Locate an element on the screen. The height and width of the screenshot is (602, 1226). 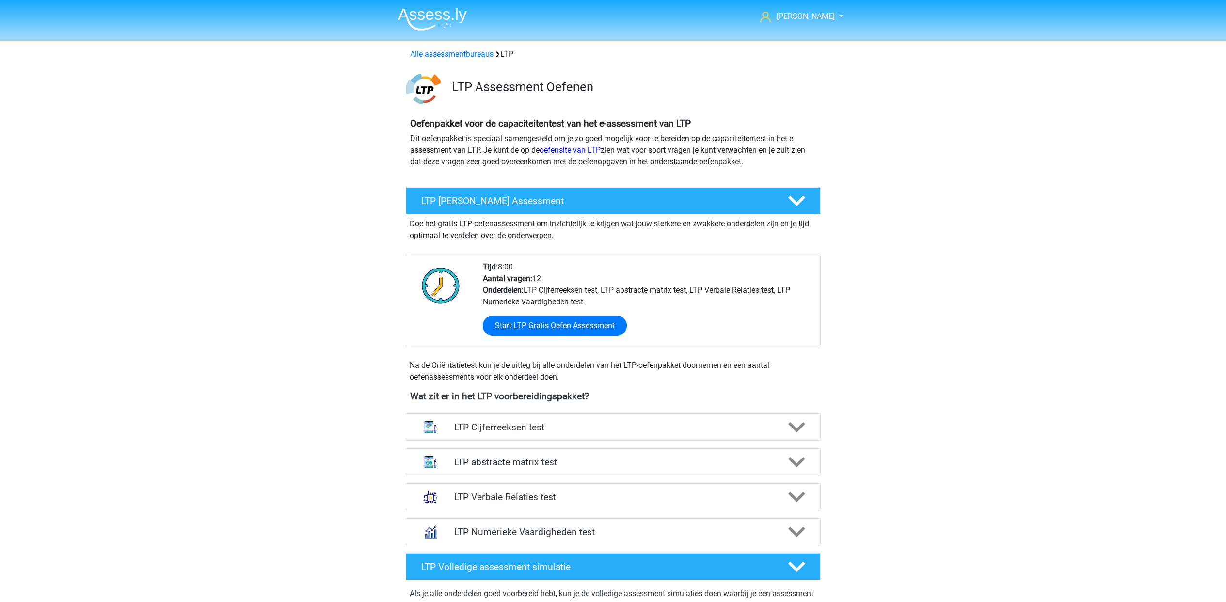
h4: Wat zit er in het LTP voorbereidingspakket? is located at coordinates (613, 396).